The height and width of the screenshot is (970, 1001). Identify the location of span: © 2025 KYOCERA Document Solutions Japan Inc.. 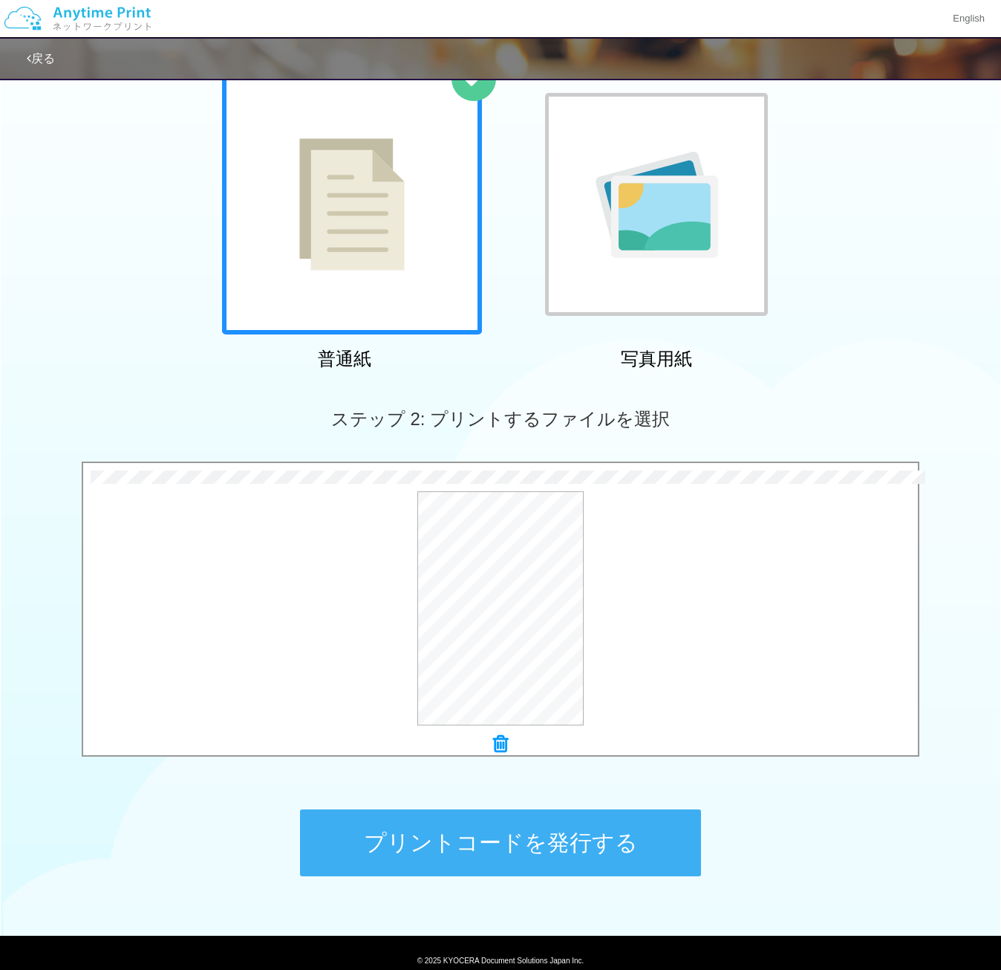
(501, 959).